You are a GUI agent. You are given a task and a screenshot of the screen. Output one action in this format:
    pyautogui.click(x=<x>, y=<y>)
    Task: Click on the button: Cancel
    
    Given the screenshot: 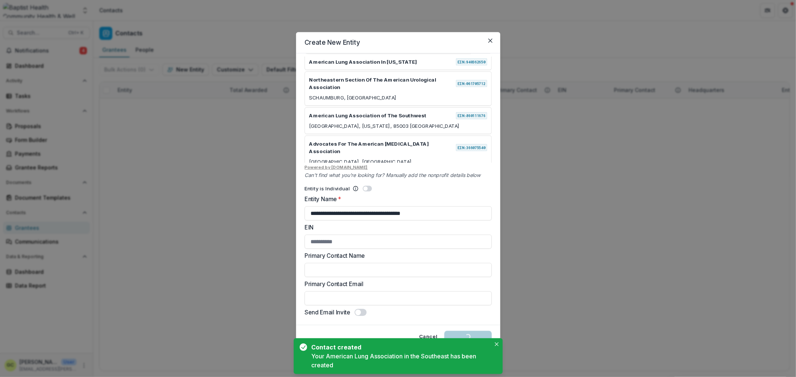 What is the action you would take?
    pyautogui.click(x=427, y=337)
    